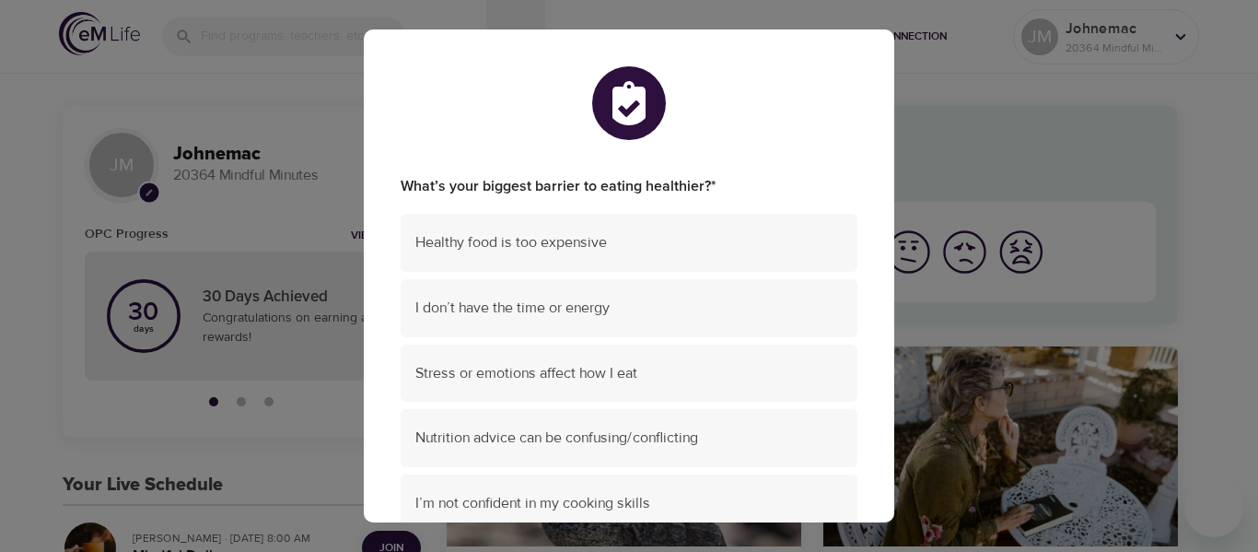 The height and width of the screenshot is (552, 1258). What do you see at coordinates (629, 308) in the screenshot?
I see `span: I don’t have the time or energy` at bounding box center [629, 308].